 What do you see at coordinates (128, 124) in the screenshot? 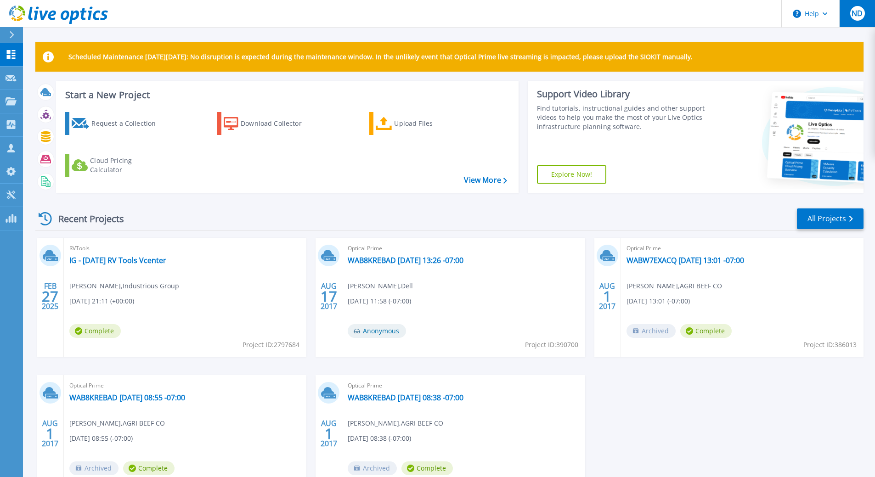
I see `div: Request a Collection` at bounding box center [128, 124].